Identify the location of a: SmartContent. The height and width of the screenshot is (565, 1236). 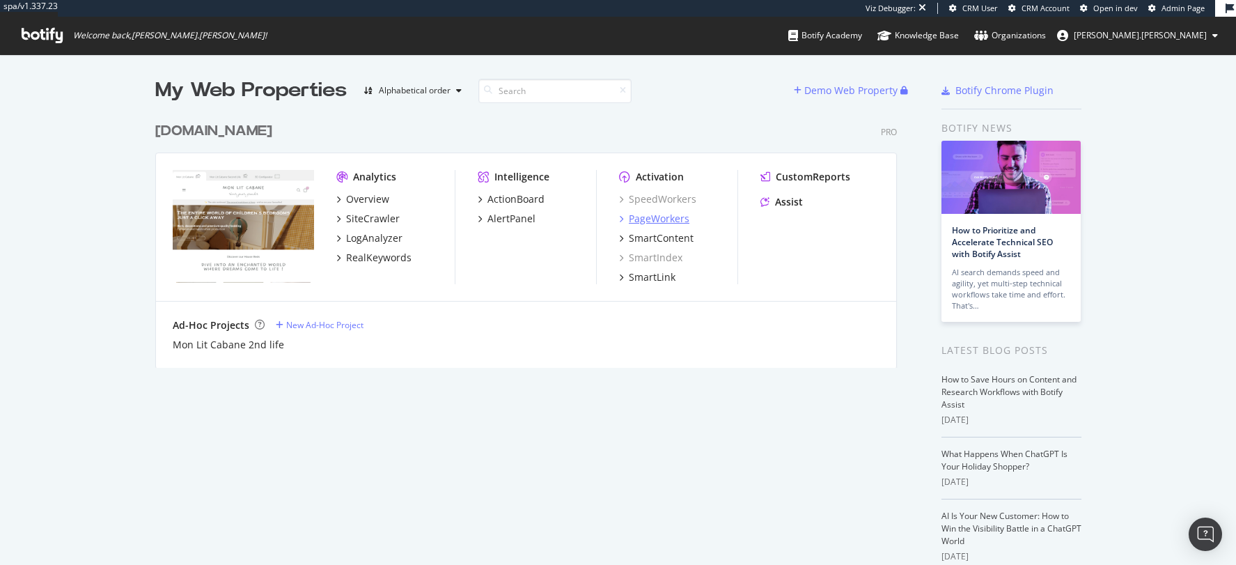
(656, 238).